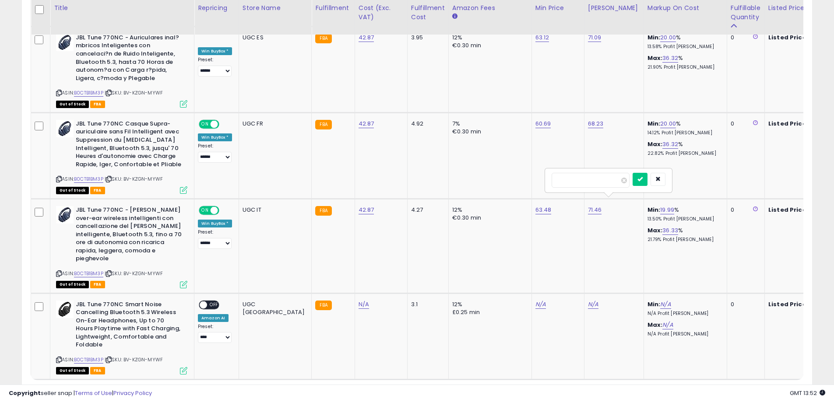 This screenshot has height=402, width=834. Describe the element at coordinates (489, 305) in the screenshot. I see `div: 12%` at that location.